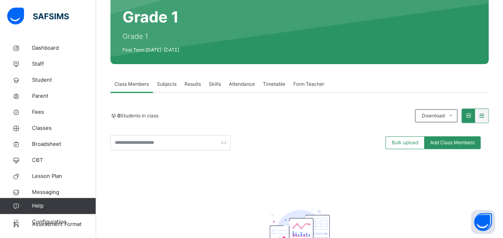  What do you see at coordinates (64, 112) in the screenshot?
I see `span: Fees` at bounding box center [64, 112].